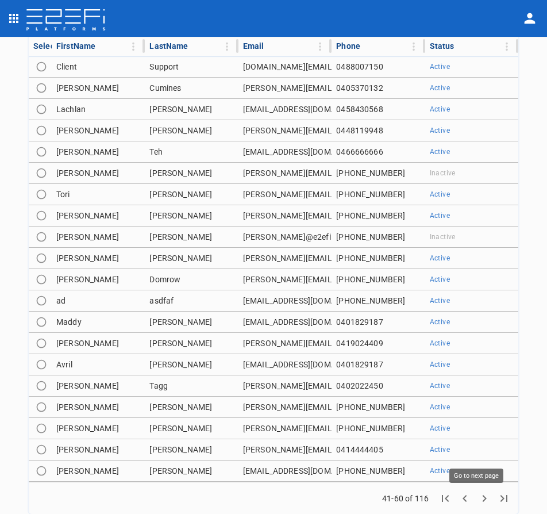 The width and height of the screenshot is (547, 514). Describe the element at coordinates (378, 130) in the screenshot. I see `td: 0448119948` at that location.